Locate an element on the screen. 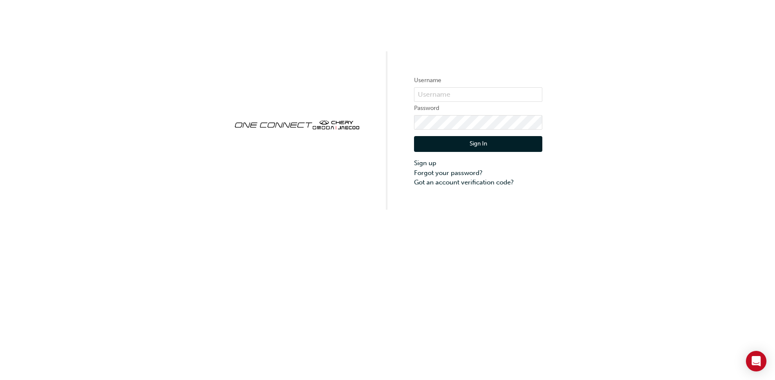 The height and width of the screenshot is (380, 775). label: Username is located at coordinates (478, 80).